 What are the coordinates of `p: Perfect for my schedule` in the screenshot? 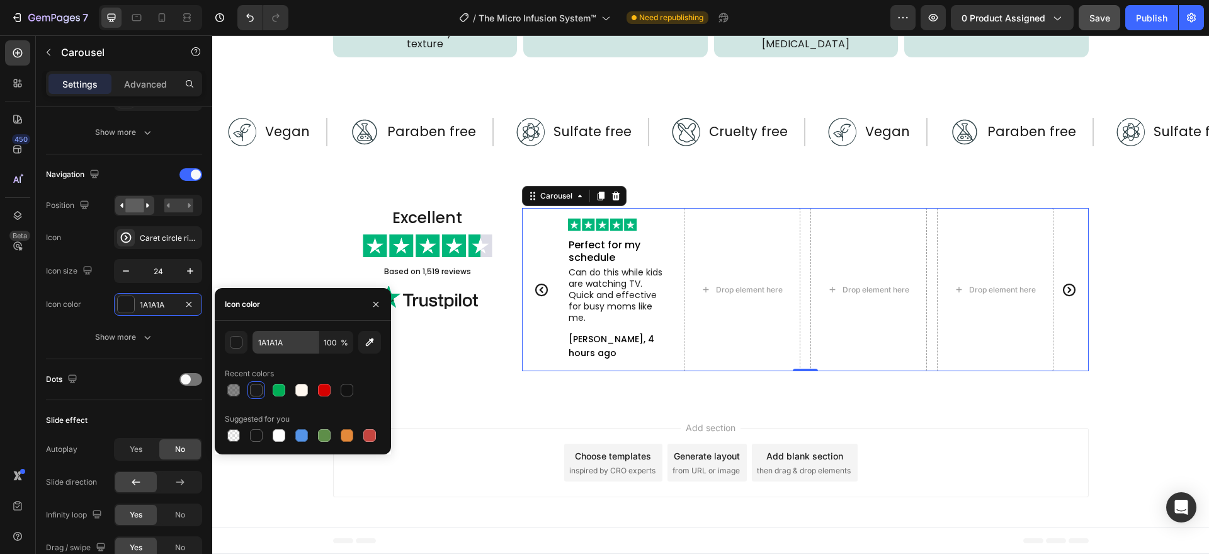 It's located at (403, 216).